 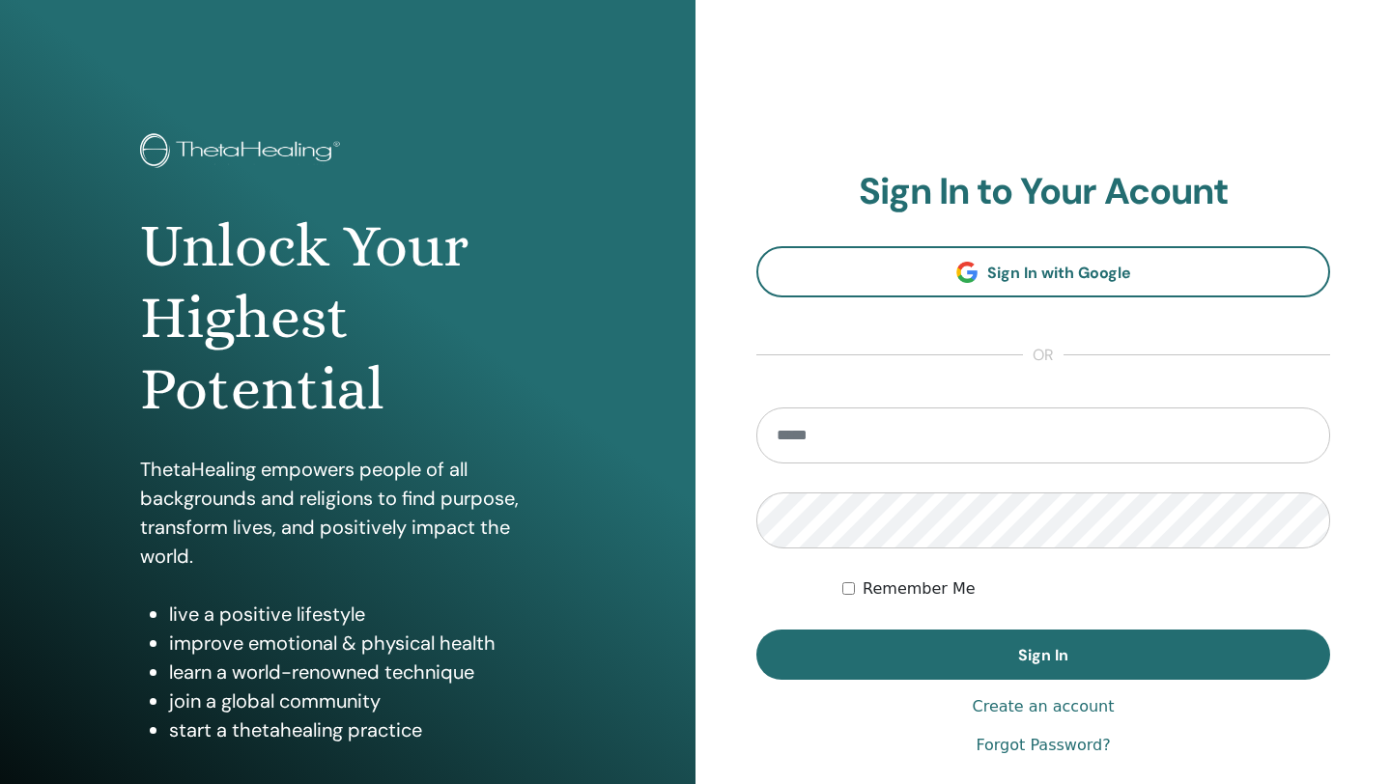 What do you see at coordinates (362, 701) in the screenshot?
I see `li: join a global community` at bounding box center [362, 701].